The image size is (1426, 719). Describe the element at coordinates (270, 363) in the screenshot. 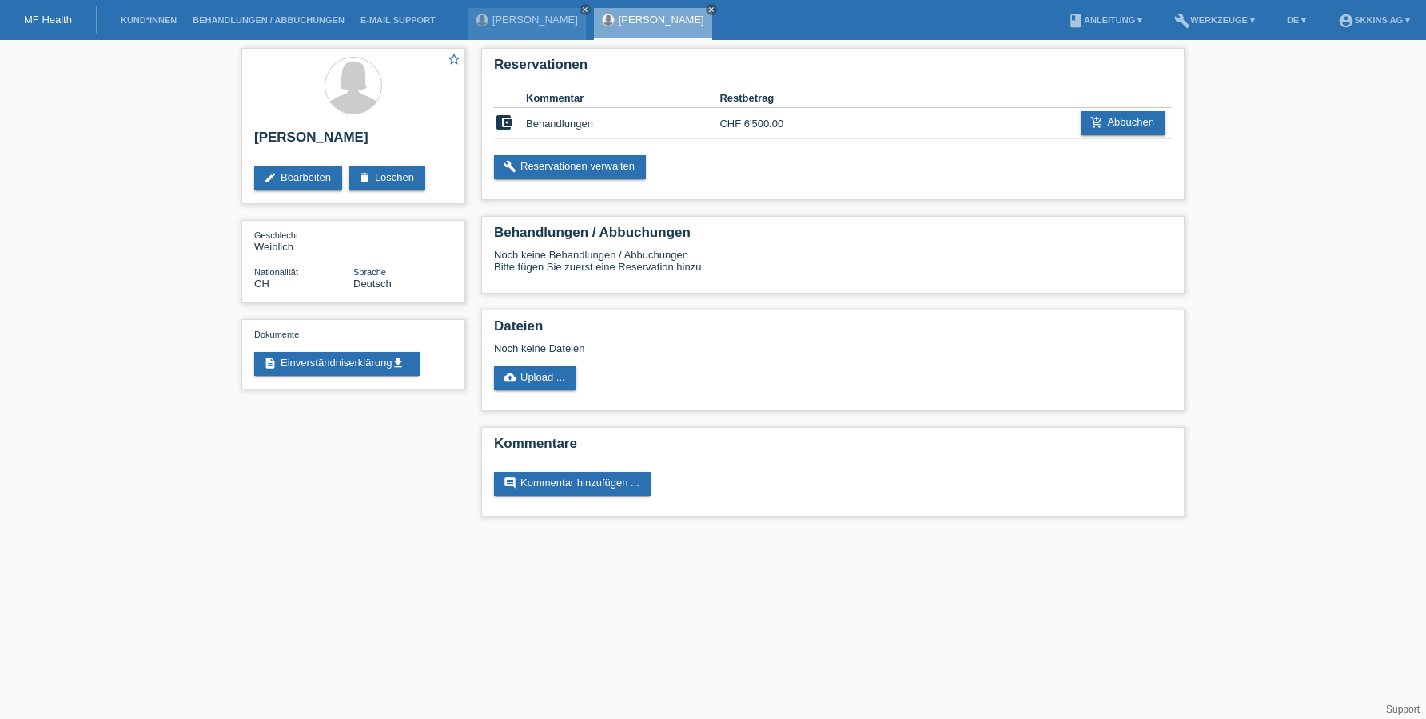

I see `i: description` at that location.